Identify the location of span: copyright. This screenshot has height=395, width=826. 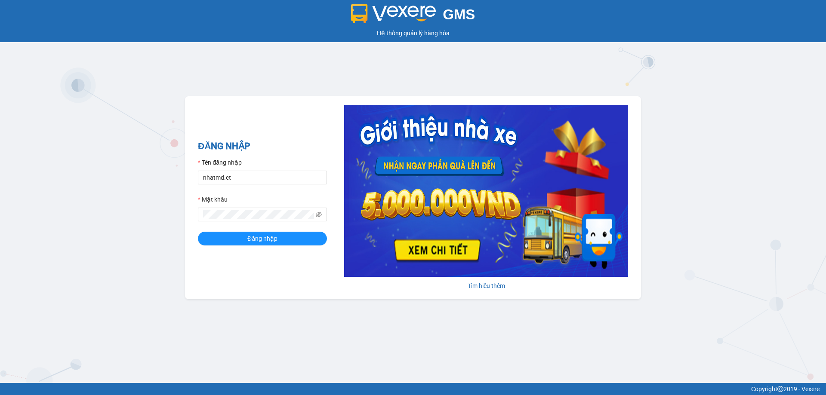
(781, 389).